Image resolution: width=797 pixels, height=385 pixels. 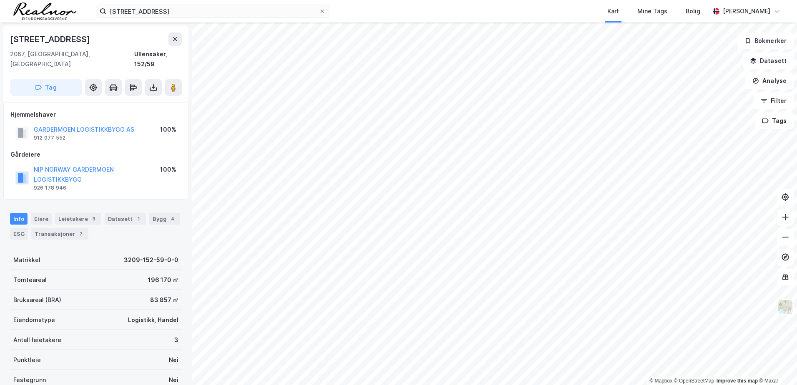 I want to click on div: Bruksareal (BRA), so click(x=37, y=300).